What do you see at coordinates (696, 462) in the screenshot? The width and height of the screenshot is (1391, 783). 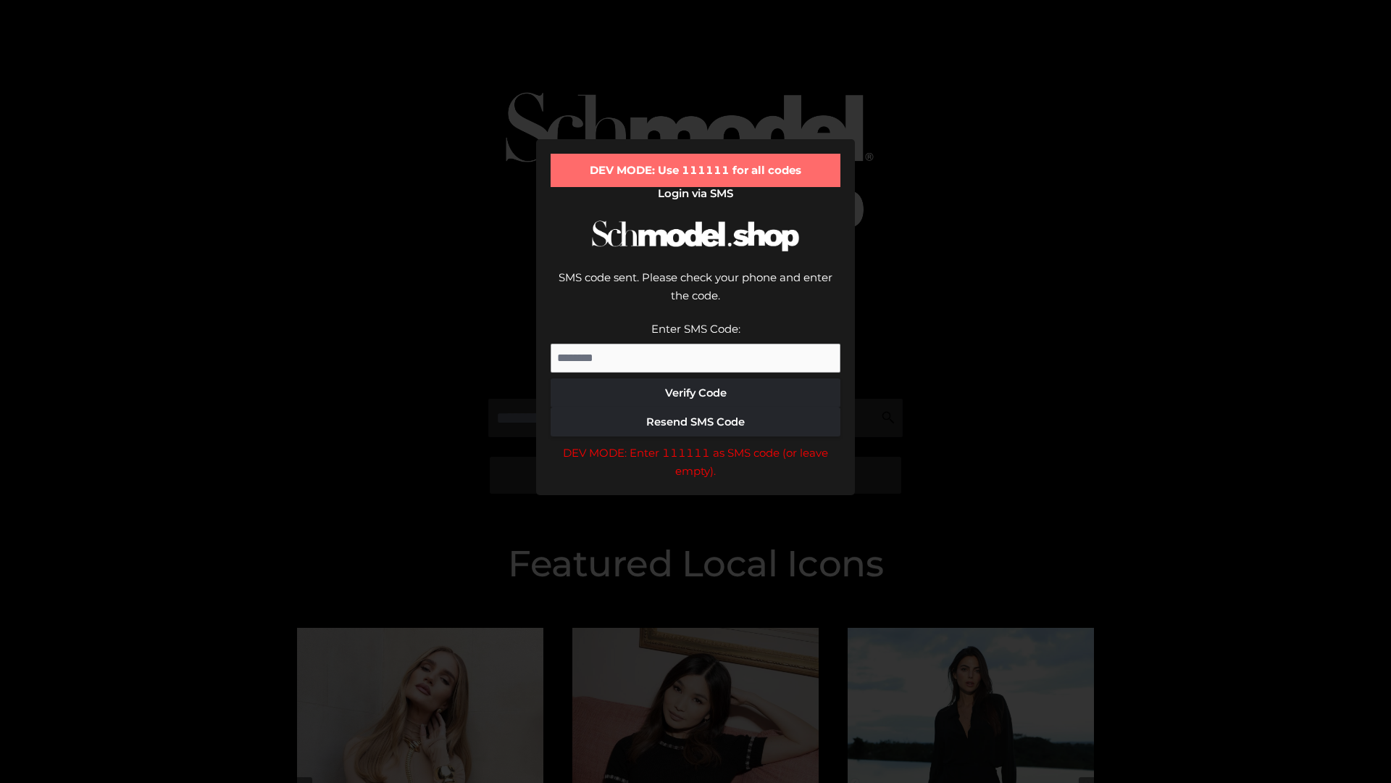 I see `div: DEV MODE: Enter 111111 as SMS code (or leave empty).` at bounding box center [696, 462].